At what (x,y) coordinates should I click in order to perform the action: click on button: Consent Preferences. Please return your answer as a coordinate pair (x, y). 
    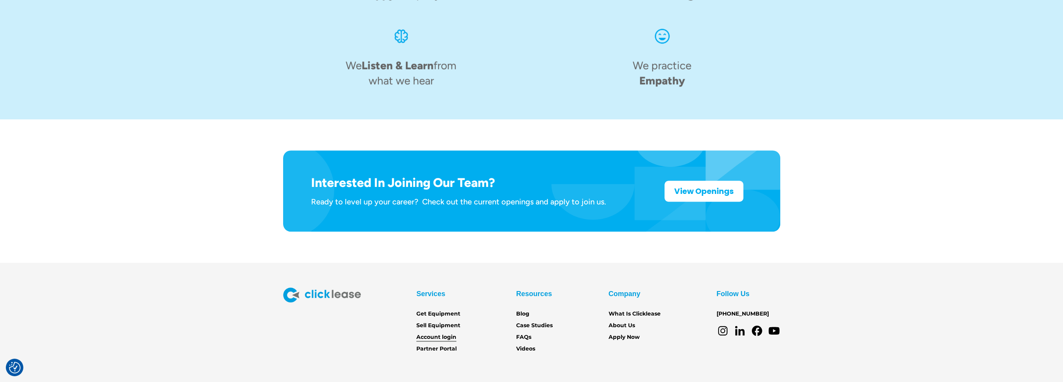
    Looking at the image, I should click on (15, 367).